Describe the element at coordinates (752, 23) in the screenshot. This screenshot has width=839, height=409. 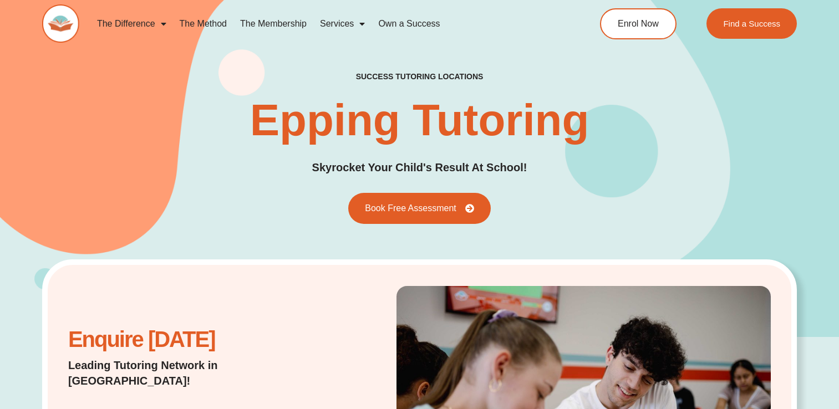
I see `span: Find a Success` at that location.